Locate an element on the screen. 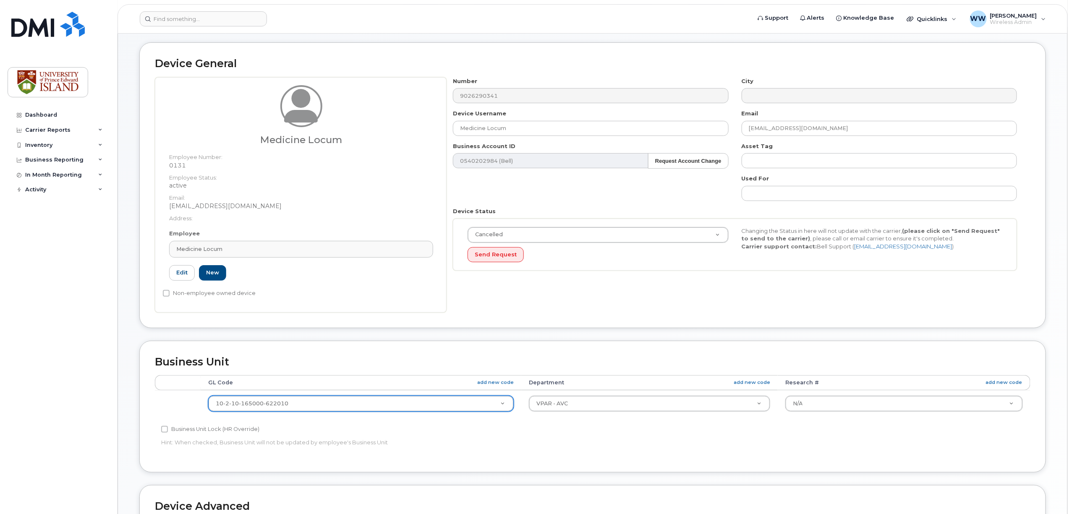 The image size is (1072, 514). th: GL Code is located at coordinates (361, 383).